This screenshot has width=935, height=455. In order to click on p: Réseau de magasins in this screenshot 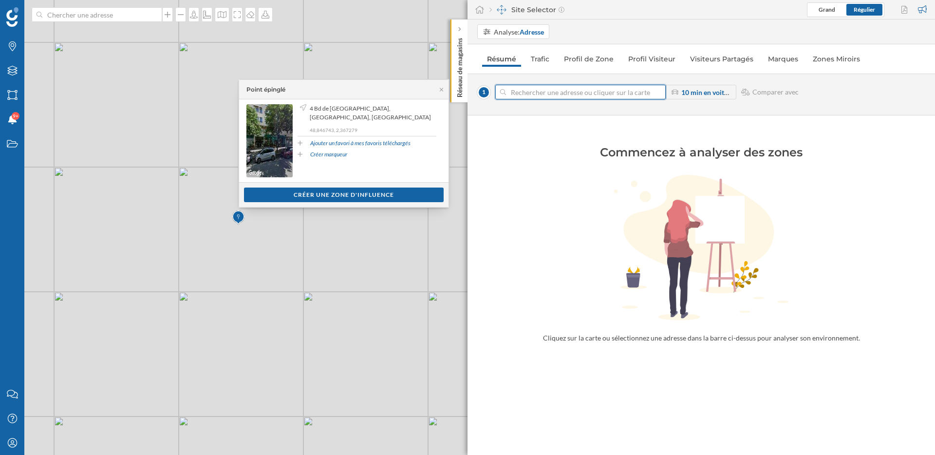, I will do `click(460, 66)`.